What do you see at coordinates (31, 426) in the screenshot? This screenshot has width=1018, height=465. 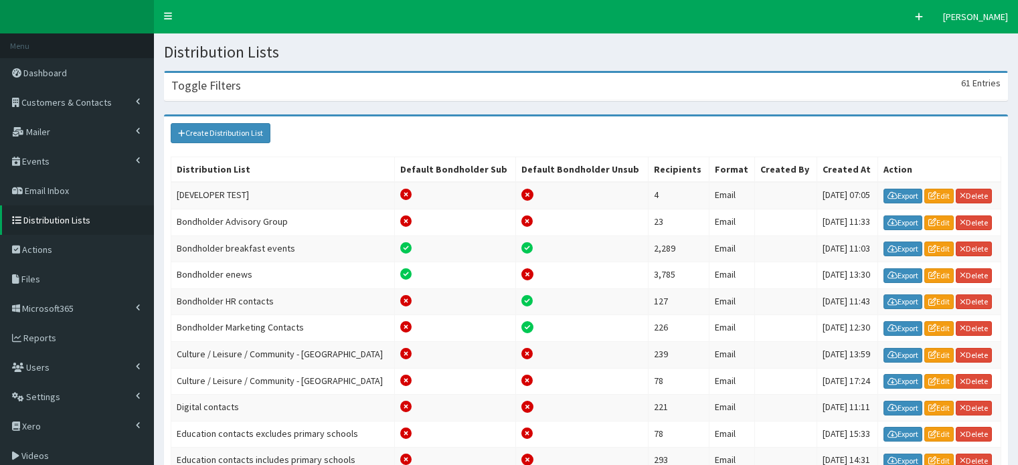 I see `span: Xero` at bounding box center [31, 426].